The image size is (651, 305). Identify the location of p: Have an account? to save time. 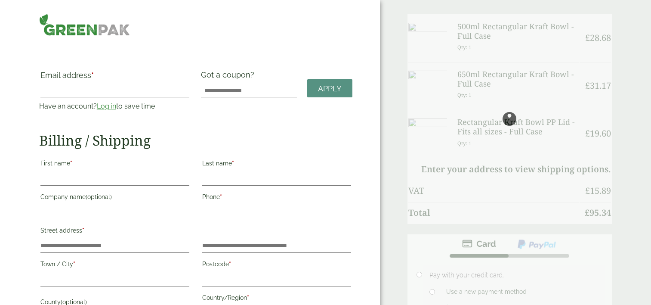
(115, 106).